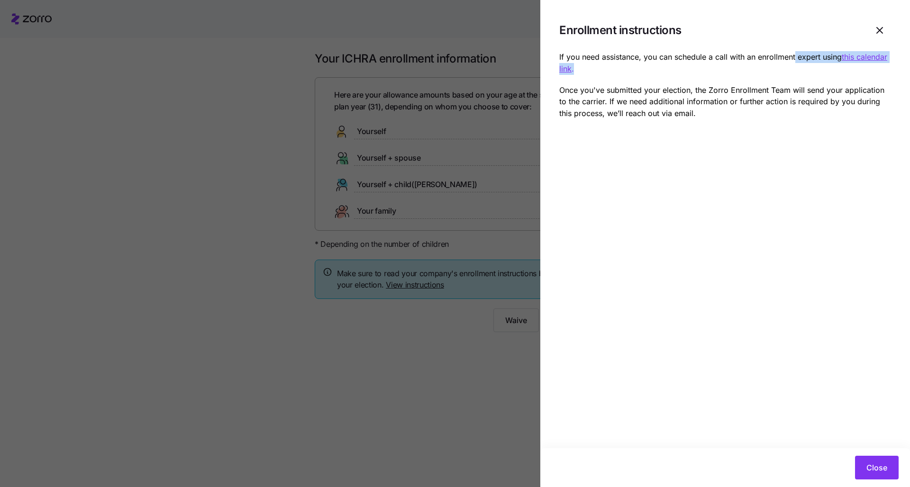  What do you see at coordinates (712, 30) in the screenshot?
I see `h1: Enrollment instructions` at bounding box center [712, 30].